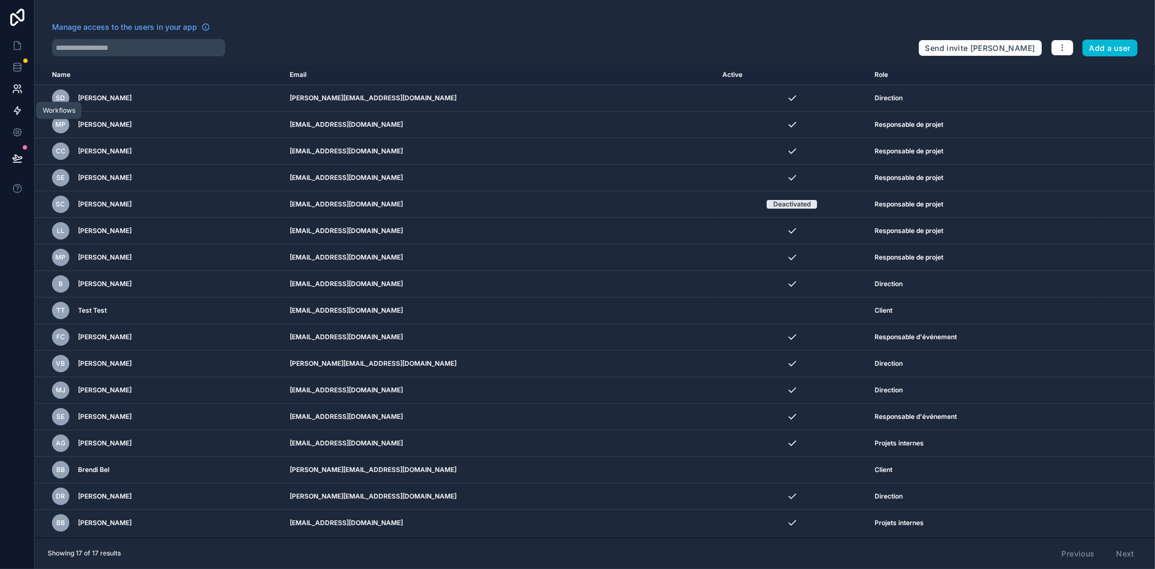 Image resolution: width=1155 pixels, height=569 pixels. What do you see at coordinates (1110, 48) in the screenshot?
I see `button: Add a user` at bounding box center [1110, 48].